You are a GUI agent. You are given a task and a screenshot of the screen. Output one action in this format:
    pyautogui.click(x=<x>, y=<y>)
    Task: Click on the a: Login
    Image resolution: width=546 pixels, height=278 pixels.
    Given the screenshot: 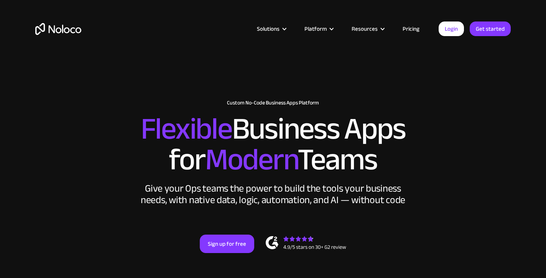 What is the action you would take?
    pyautogui.click(x=451, y=29)
    